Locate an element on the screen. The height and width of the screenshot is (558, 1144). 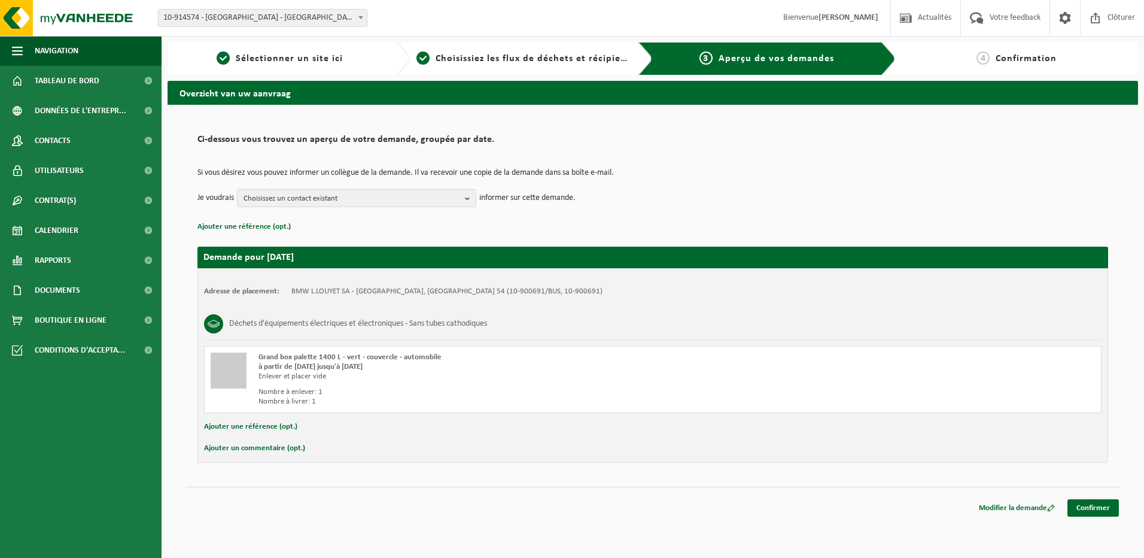
div: Enlever et placer vide is located at coordinates (479, 377).